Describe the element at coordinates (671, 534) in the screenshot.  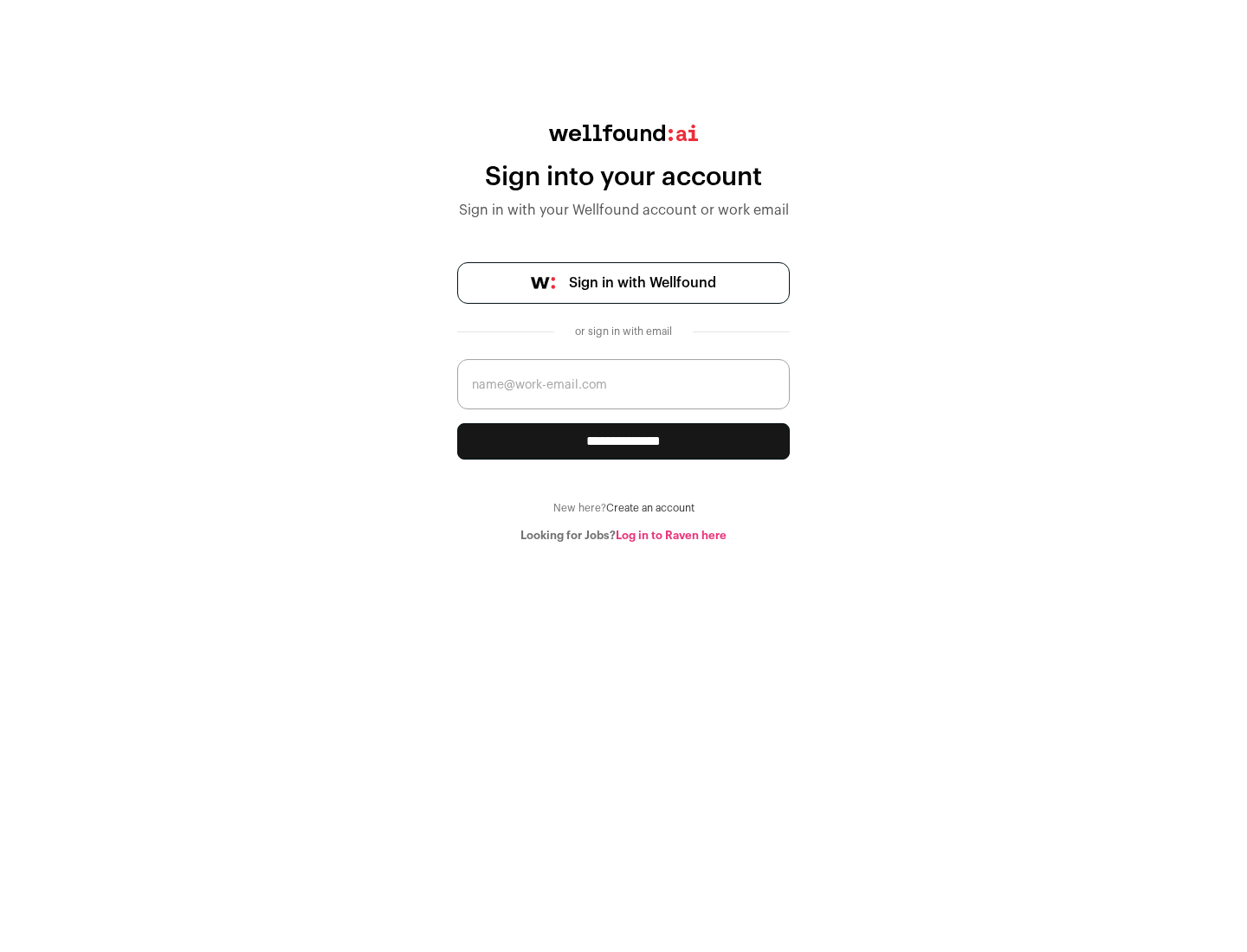
I see `a: Log in to Raven here` at that location.